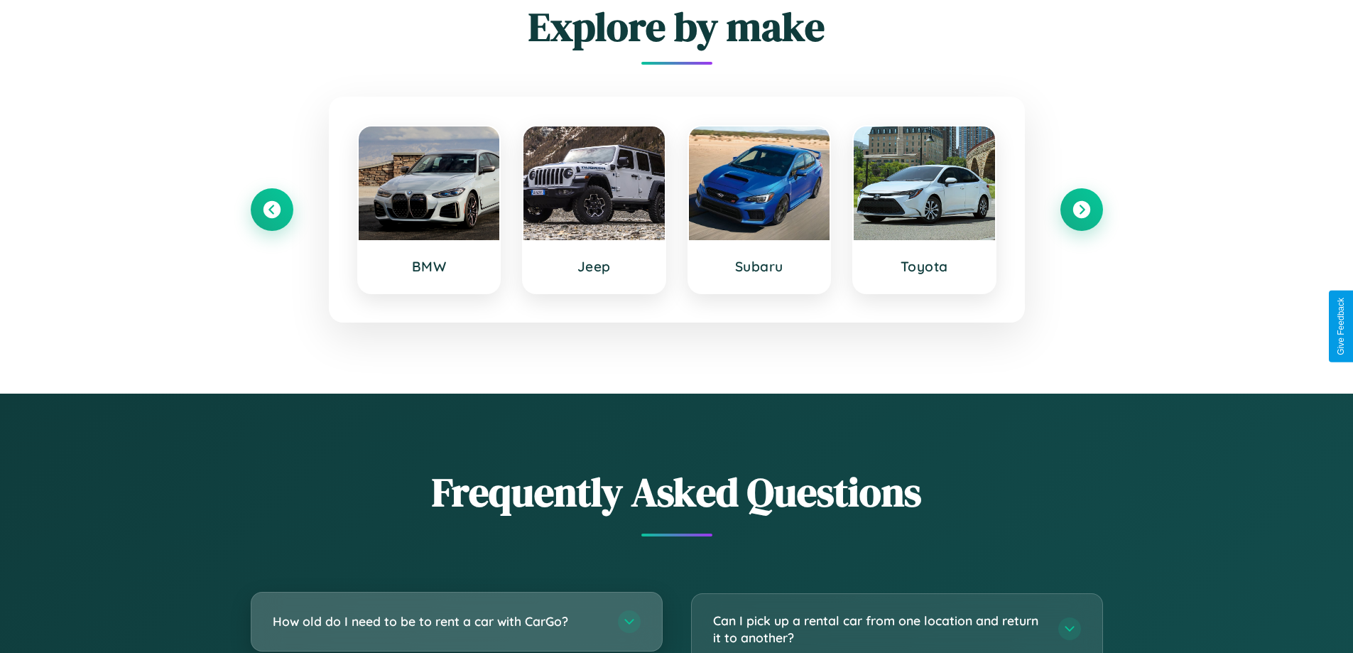 The image size is (1353, 653). What do you see at coordinates (759, 266) in the screenshot?
I see `h3: Subaru` at bounding box center [759, 266].